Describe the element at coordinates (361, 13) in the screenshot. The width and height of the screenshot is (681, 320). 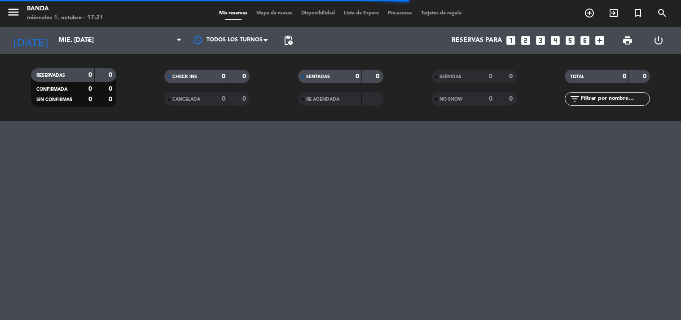
I see `span: Lista de Espera` at that location.